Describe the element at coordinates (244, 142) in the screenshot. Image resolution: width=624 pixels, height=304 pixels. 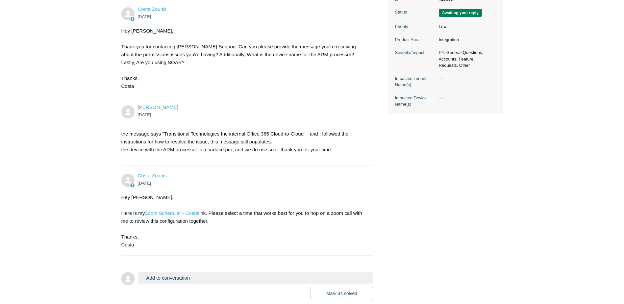
I see `p: the message says "Transitional Technologies Inc-internal Office 365 Cloud-to-Cloud" - and I follo...` at that location.